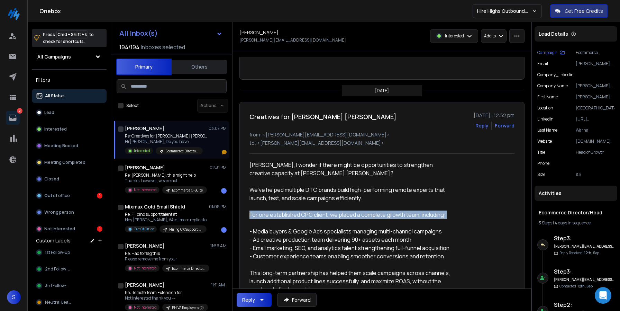 The width and height of the screenshot is (620, 311). What do you see at coordinates (542, 64) in the screenshot?
I see `p: Email` at bounding box center [542, 64].